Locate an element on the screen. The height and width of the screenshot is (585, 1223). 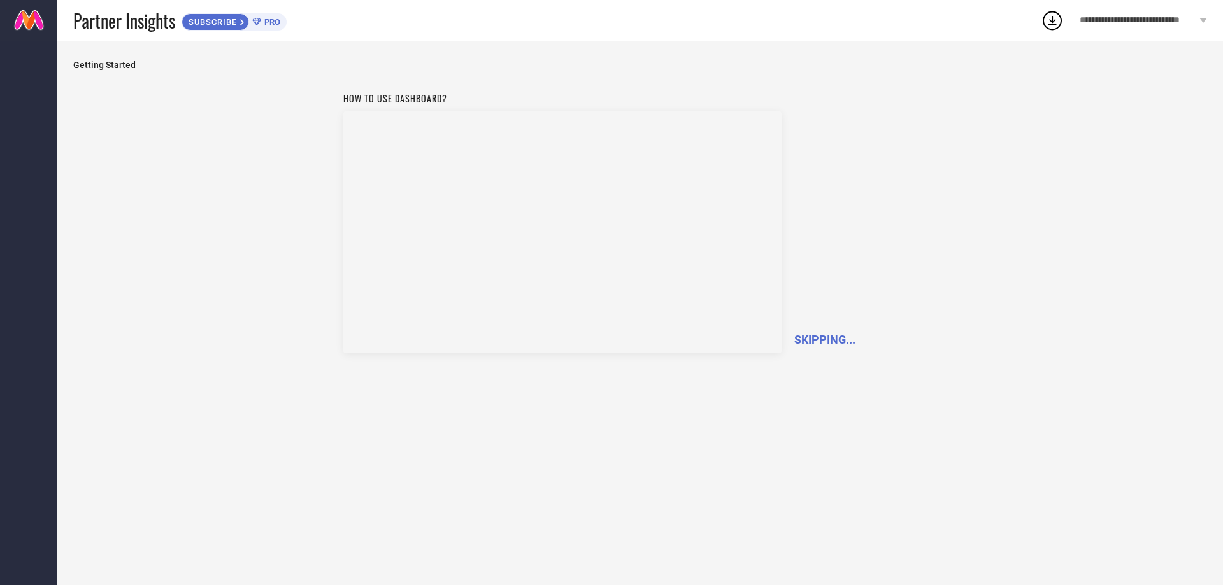
span: PRO is located at coordinates (271, 22).